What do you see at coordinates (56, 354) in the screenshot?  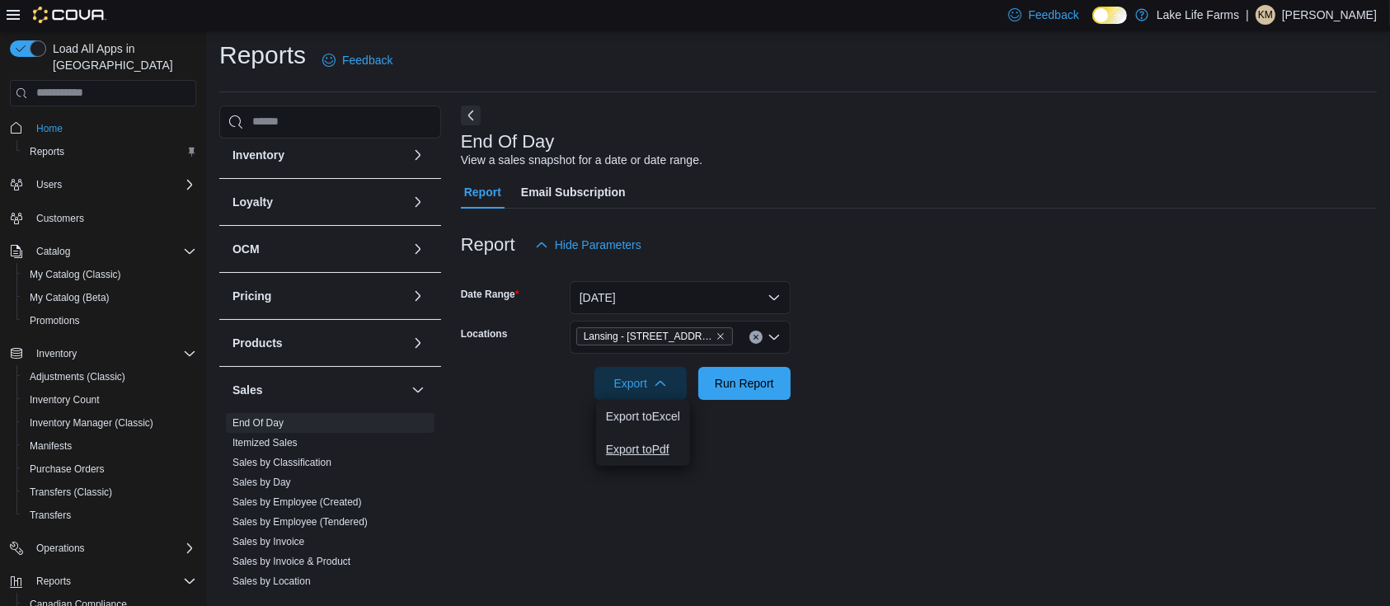 I see `span: Inventory` at bounding box center [56, 354].